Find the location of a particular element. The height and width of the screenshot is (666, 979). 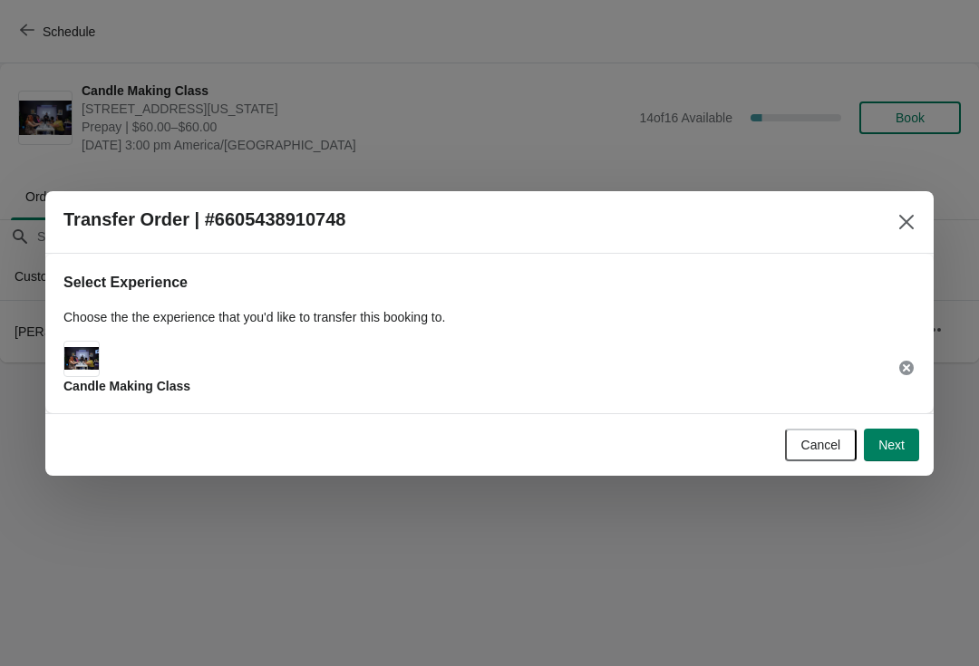

button: Next is located at coordinates (891, 445).